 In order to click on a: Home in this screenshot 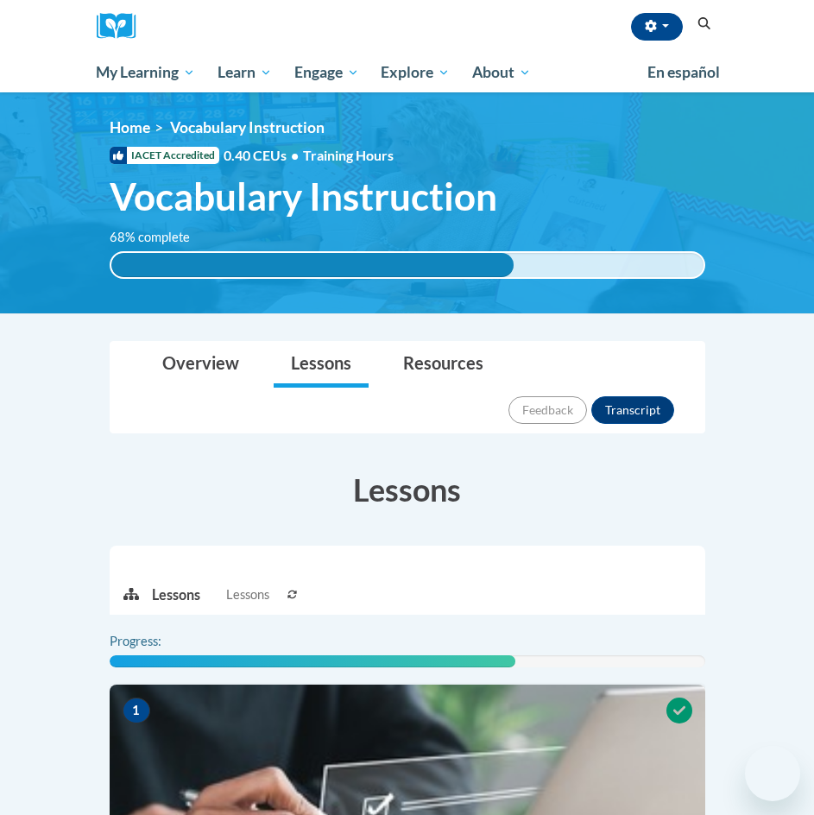, I will do `click(130, 127)`.